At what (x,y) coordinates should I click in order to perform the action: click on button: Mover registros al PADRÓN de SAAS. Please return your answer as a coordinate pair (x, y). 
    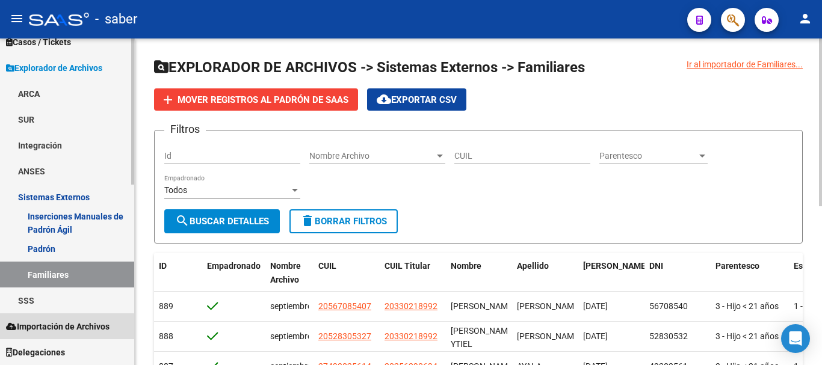
    Looking at the image, I should click on (256, 99).